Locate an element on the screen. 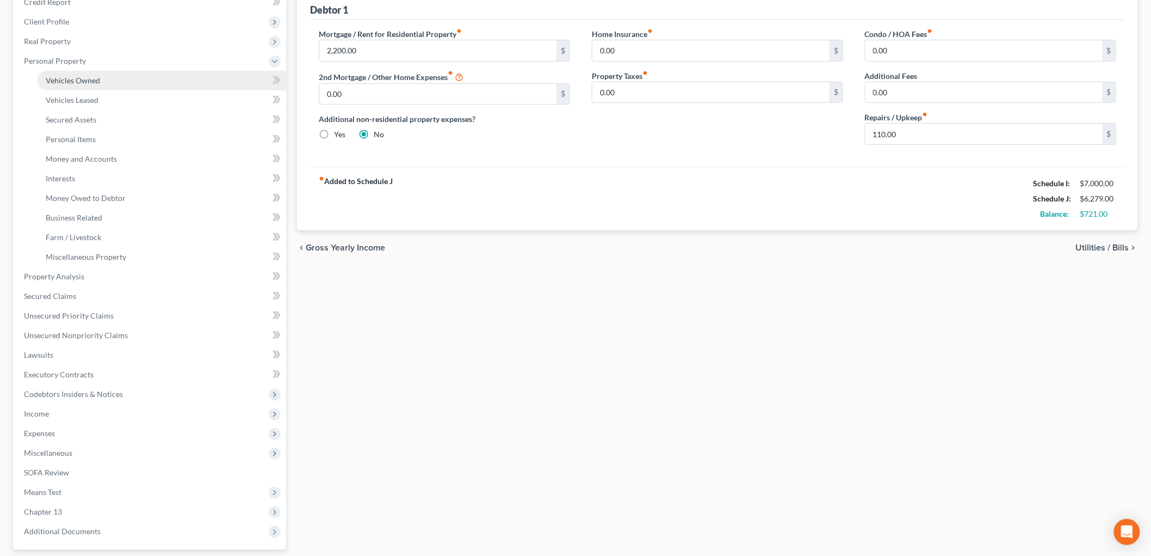  span: Unsecured Priority Claims is located at coordinates (69, 315).